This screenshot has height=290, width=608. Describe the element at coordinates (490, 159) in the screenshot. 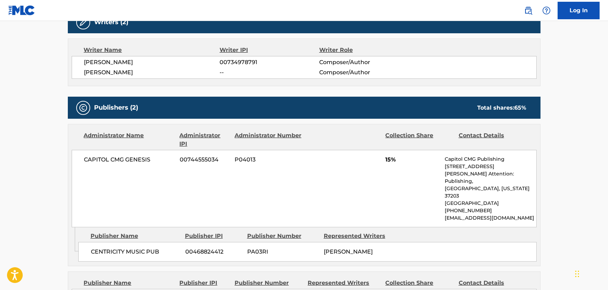

I see `p: Capitol CMG Publishing` at that location.